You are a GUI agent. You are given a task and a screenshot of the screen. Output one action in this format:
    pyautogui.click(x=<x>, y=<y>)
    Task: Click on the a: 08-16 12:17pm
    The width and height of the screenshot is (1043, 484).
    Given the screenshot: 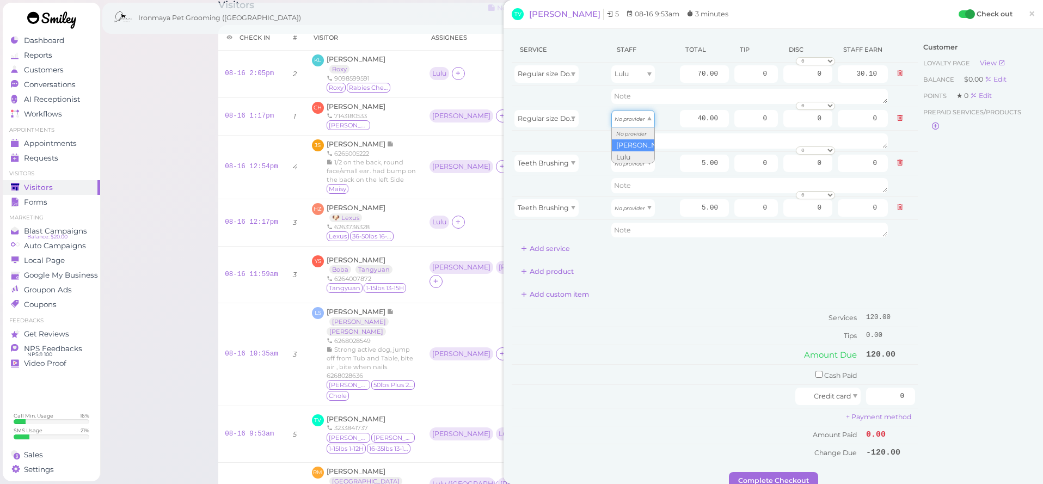 What is the action you would take?
    pyautogui.click(x=251, y=222)
    